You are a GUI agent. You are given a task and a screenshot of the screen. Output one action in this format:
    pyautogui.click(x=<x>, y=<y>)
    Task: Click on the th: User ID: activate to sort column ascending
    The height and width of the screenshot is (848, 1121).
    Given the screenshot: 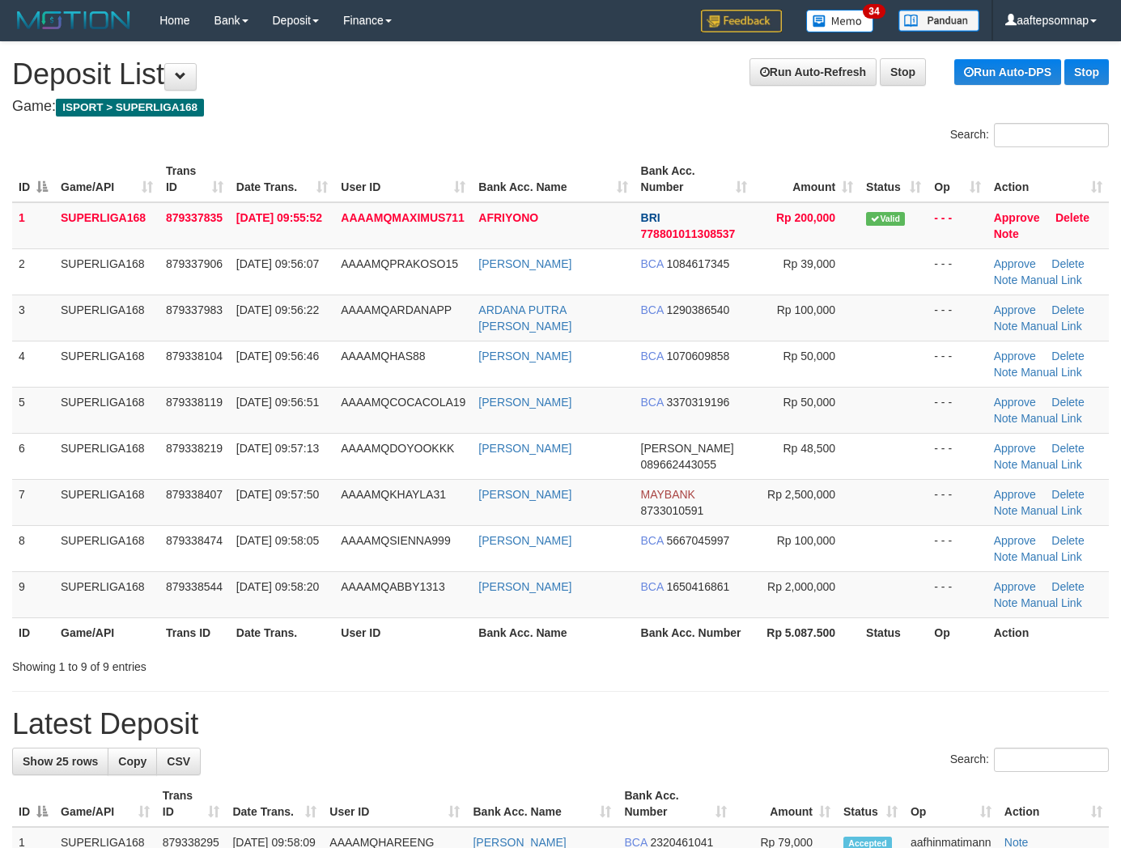 What is the action you would take?
    pyautogui.click(x=394, y=804)
    